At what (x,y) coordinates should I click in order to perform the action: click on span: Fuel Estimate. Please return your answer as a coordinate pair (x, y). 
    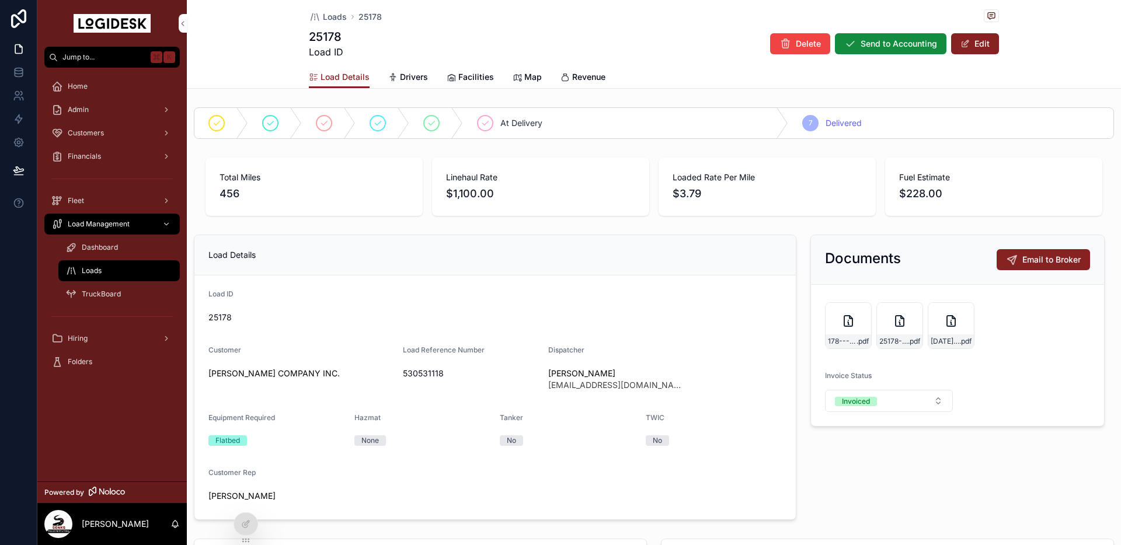
    Looking at the image, I should click on (994, 177).